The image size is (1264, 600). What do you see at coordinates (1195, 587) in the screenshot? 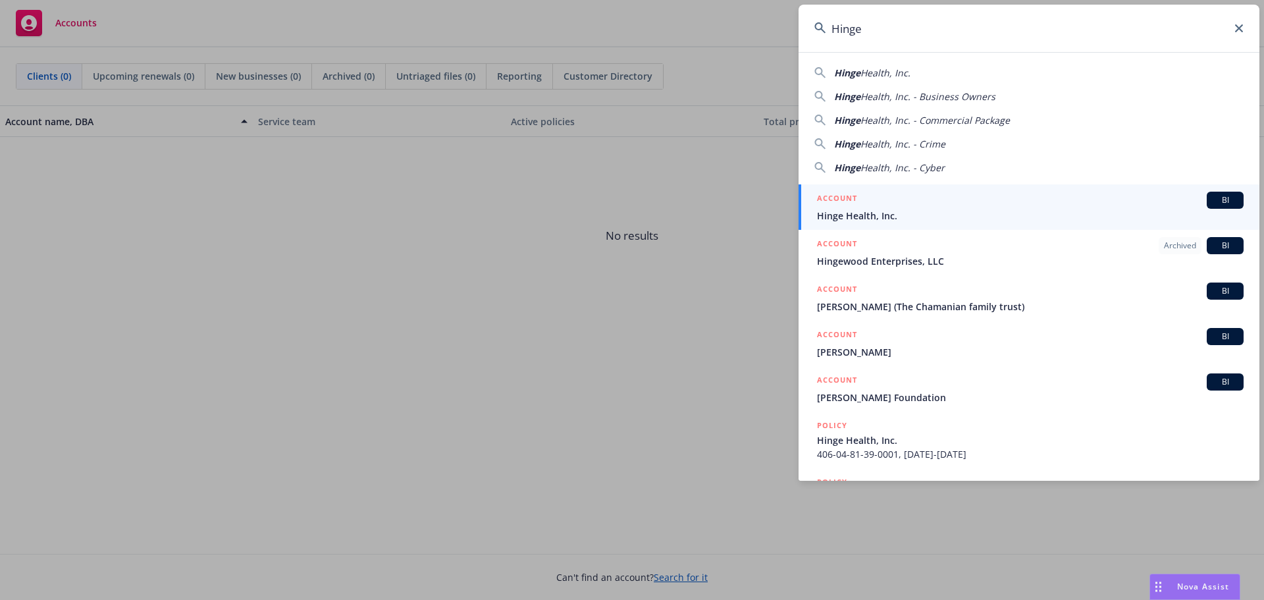
I see `button: Nova Assist` at bounding box center [1195, 587].